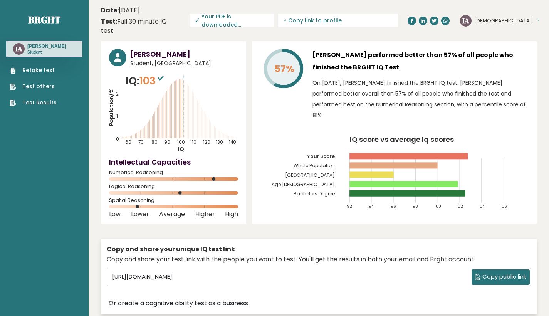 Image resolution: width=549 pixels, height=316 pixels. Describe the element at coordinates (128, 142) in the screenshot. I see `tspan: 60` at that location.